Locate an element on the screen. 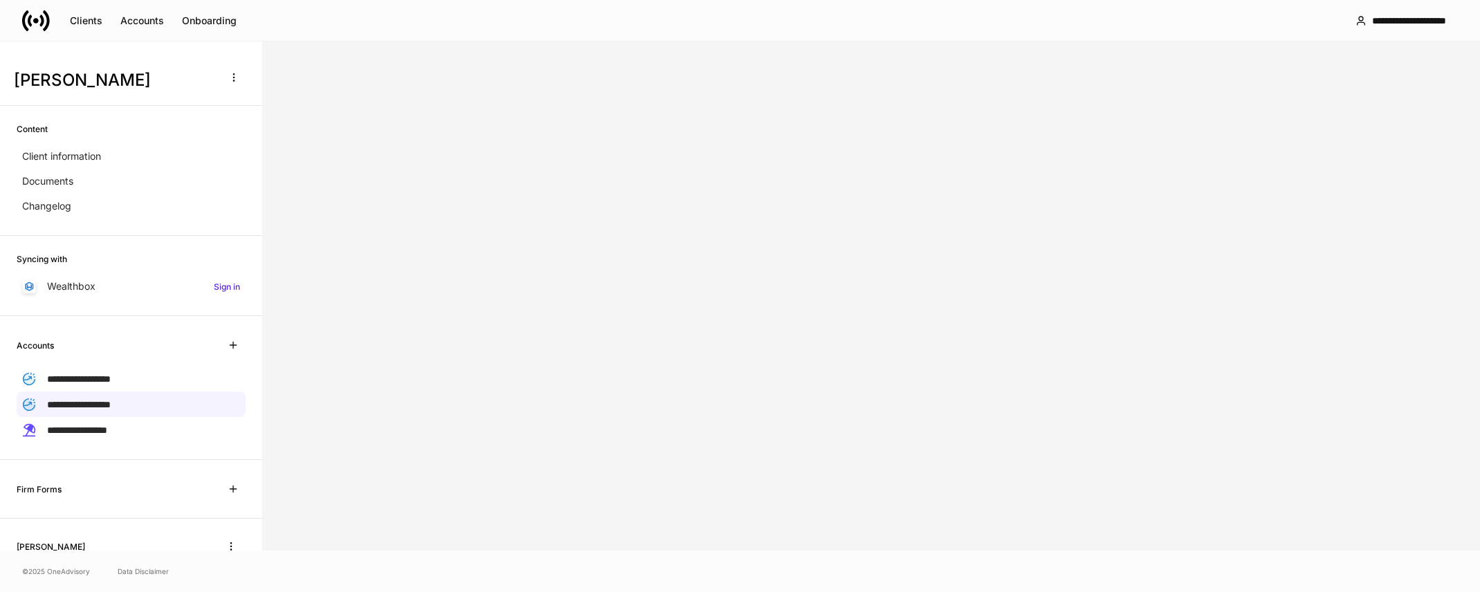 The width and height of the screenshot is (1480, 592). div: Accounts is located at coordinates (142, 21).